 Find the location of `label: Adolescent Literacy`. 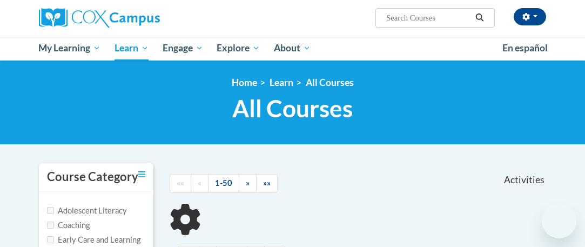

label: Adolescent Literacy is located at coordinates (87, 211).